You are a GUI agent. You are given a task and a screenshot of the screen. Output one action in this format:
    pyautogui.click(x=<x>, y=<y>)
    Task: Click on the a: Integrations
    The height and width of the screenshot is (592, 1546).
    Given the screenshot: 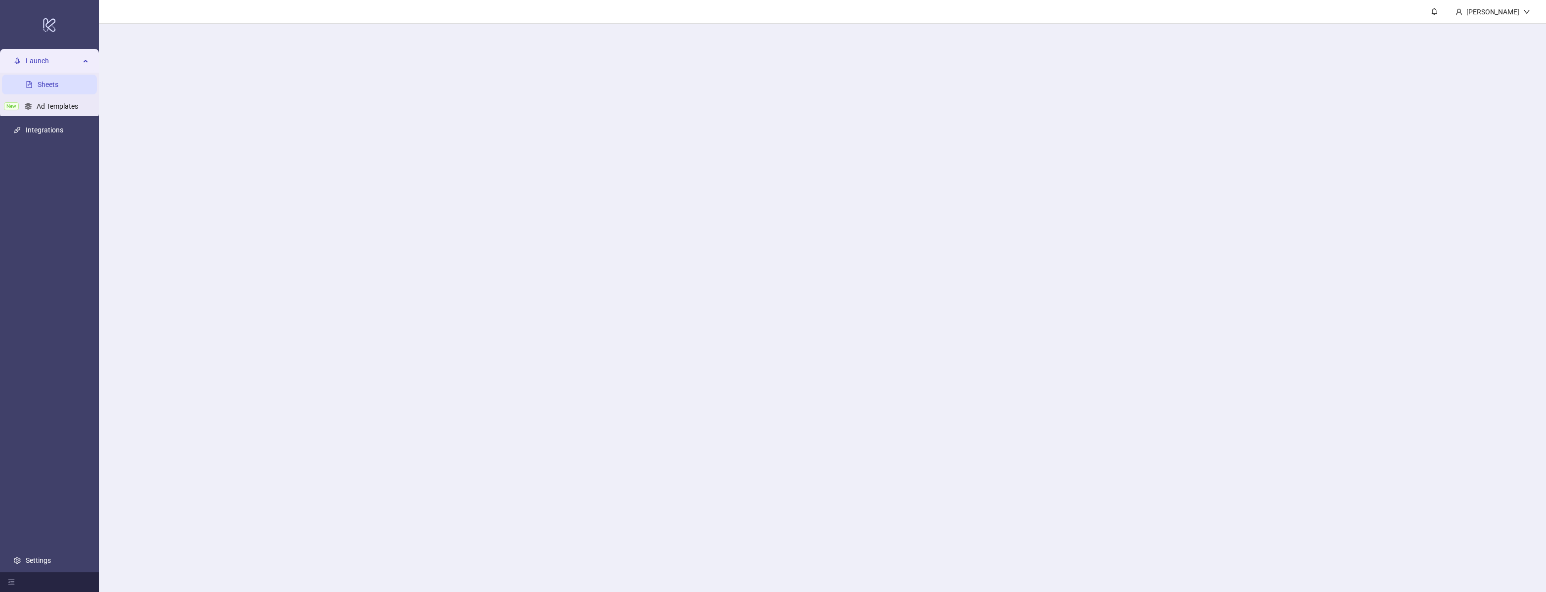 What is the action you would take?
    pyautogui.click(x=44, y=130)
    